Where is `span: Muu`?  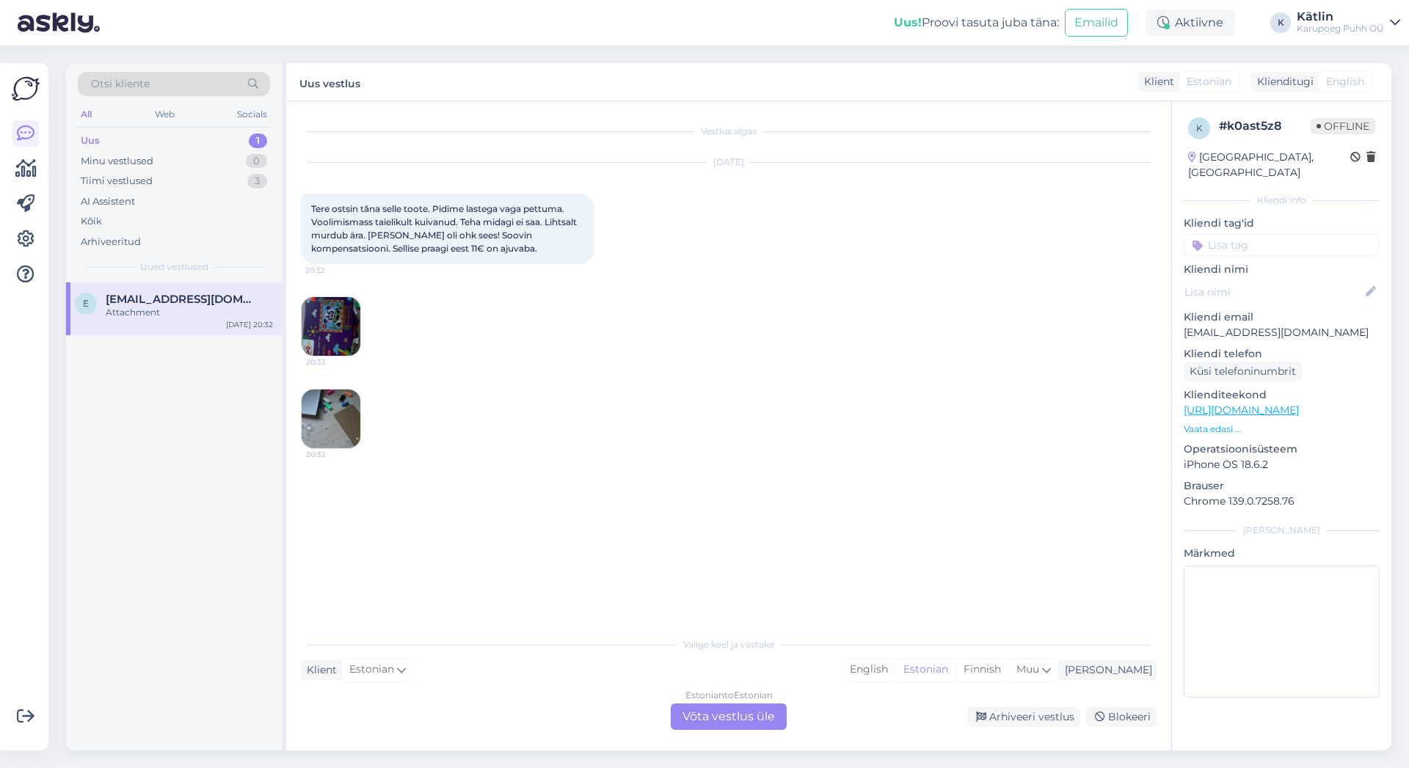
span: Muu is located at coordinates (1027, 669).